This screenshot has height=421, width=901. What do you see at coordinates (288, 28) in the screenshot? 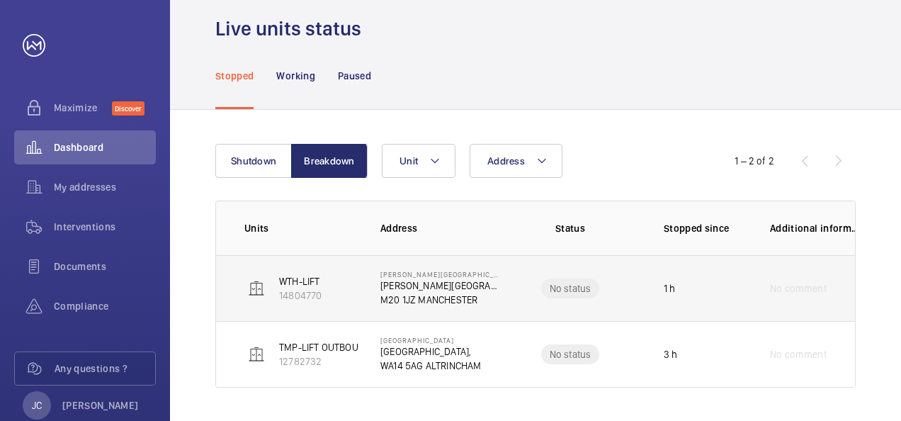
I see `h1: Live units status` at bounding box center [288, 28].